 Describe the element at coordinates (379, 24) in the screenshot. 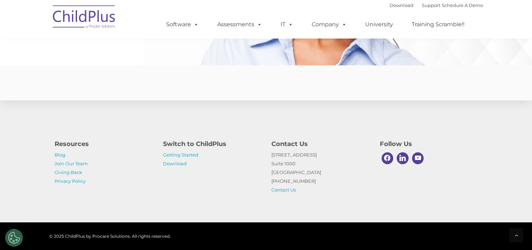

I see `a: University` at that location.